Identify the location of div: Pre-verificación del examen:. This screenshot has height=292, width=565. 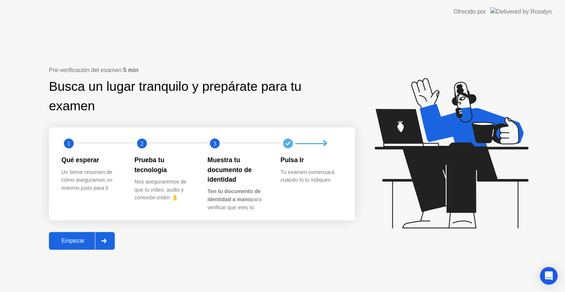
(202, 70).